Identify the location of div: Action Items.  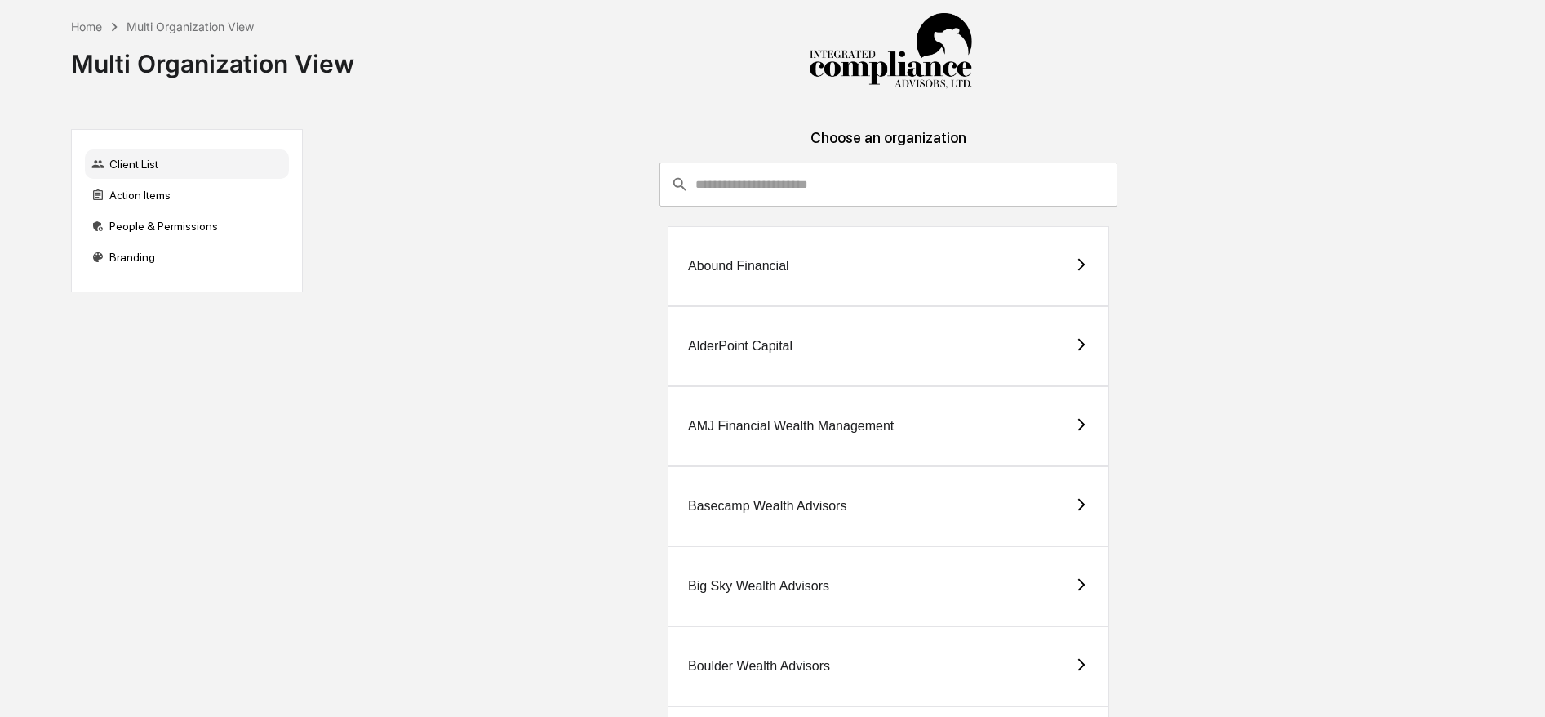
(187, 195).